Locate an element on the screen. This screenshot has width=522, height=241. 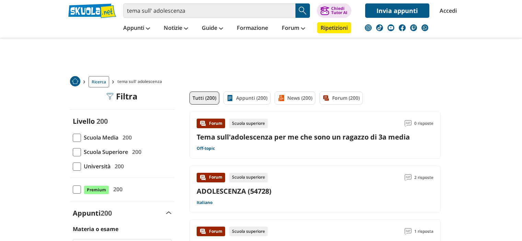
img: facebook is located at coordinates (402, 28).